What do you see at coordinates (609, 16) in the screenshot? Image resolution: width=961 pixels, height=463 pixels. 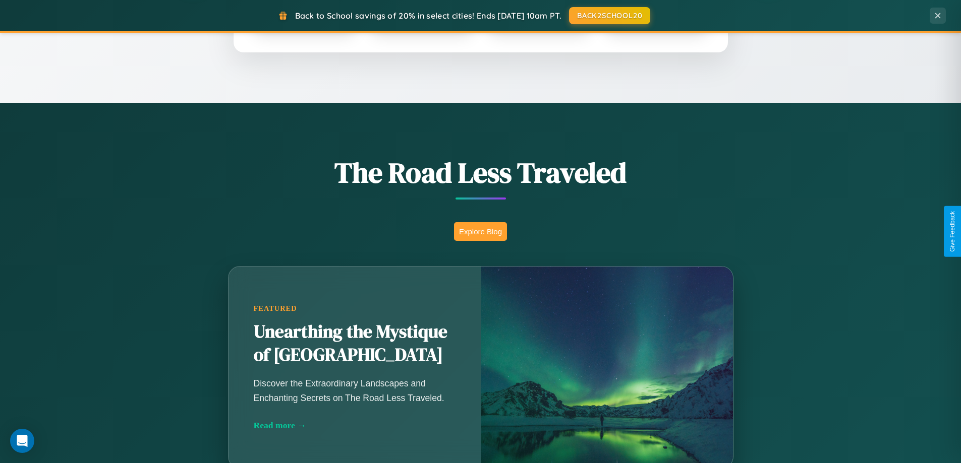 I see `button: BACK2SCHOOL20` at bounding box center [609, 16].